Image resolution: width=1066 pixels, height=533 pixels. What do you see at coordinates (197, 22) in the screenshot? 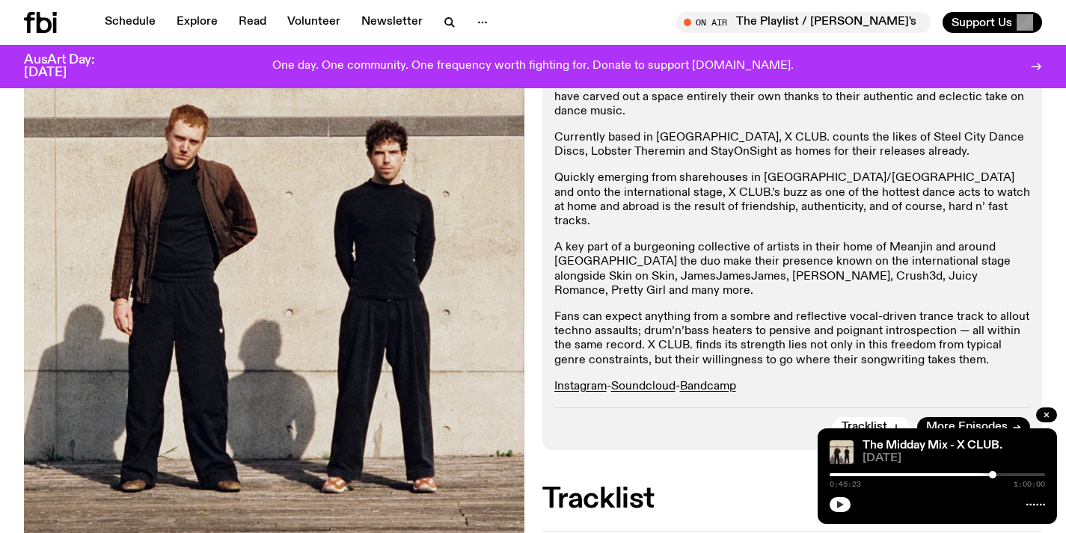
I see `a: Explore` at bounding box center [197, 22].